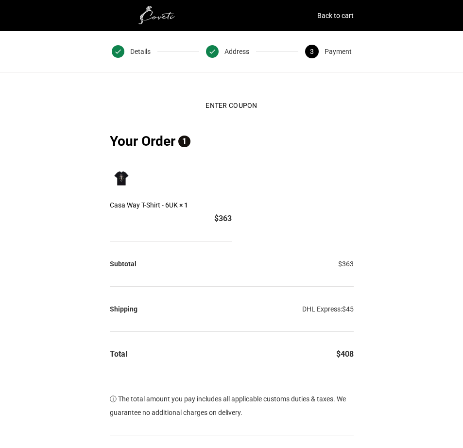 The width and height of the screenshot is (463, 448). What do you see at coordinates (121, 178) in the screenshot?
I see `img: oversized t shirts` at bounding box center [121, 178].